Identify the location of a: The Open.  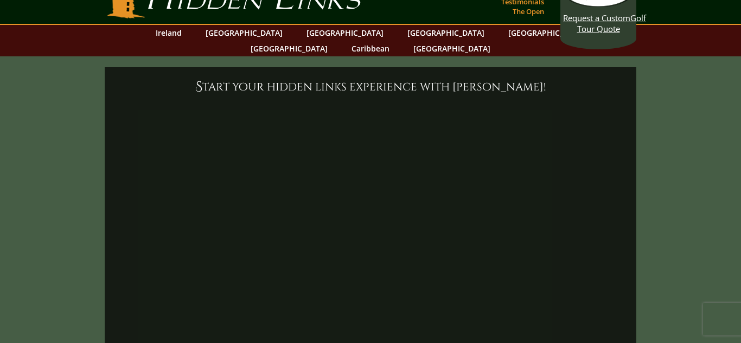
(528, 11).